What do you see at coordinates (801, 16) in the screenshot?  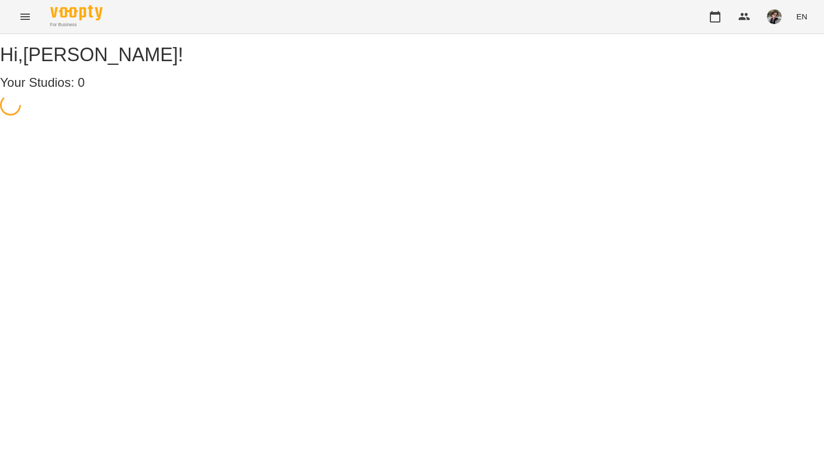 I see `button: EN` at bounding box center [801, 16].